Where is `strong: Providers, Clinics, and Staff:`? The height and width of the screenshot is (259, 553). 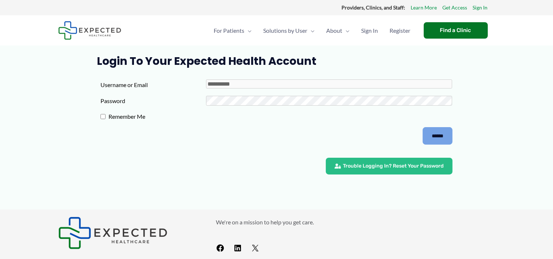
strong: Providers, Clinics, and Staff: is located at coordinates (374, 7).